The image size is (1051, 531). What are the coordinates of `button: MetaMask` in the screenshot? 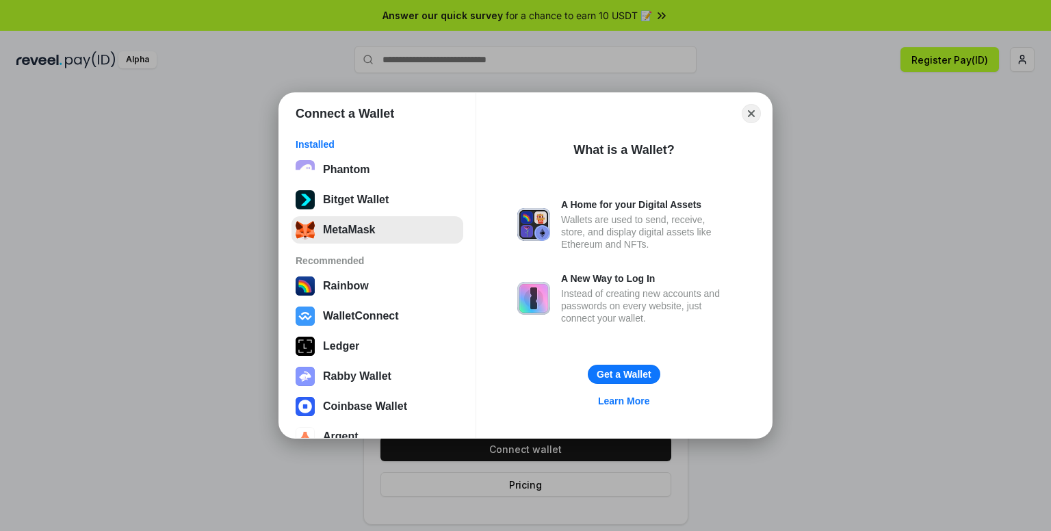 It's located at (377, 230).